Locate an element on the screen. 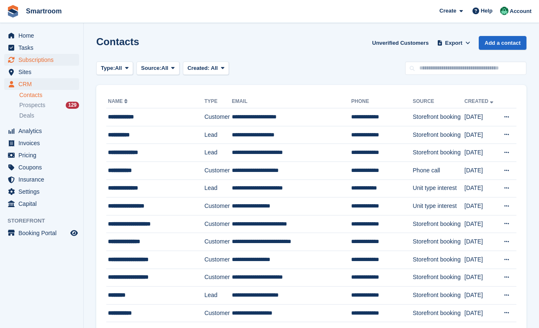 The image size is (539, 328). button: Source: All is located at coordinates (158, 68).